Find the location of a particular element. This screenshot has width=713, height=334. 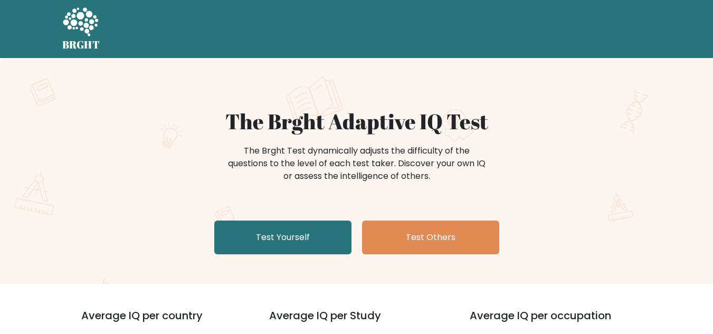

a: Test Yourself is located at coordinates (283, 238).